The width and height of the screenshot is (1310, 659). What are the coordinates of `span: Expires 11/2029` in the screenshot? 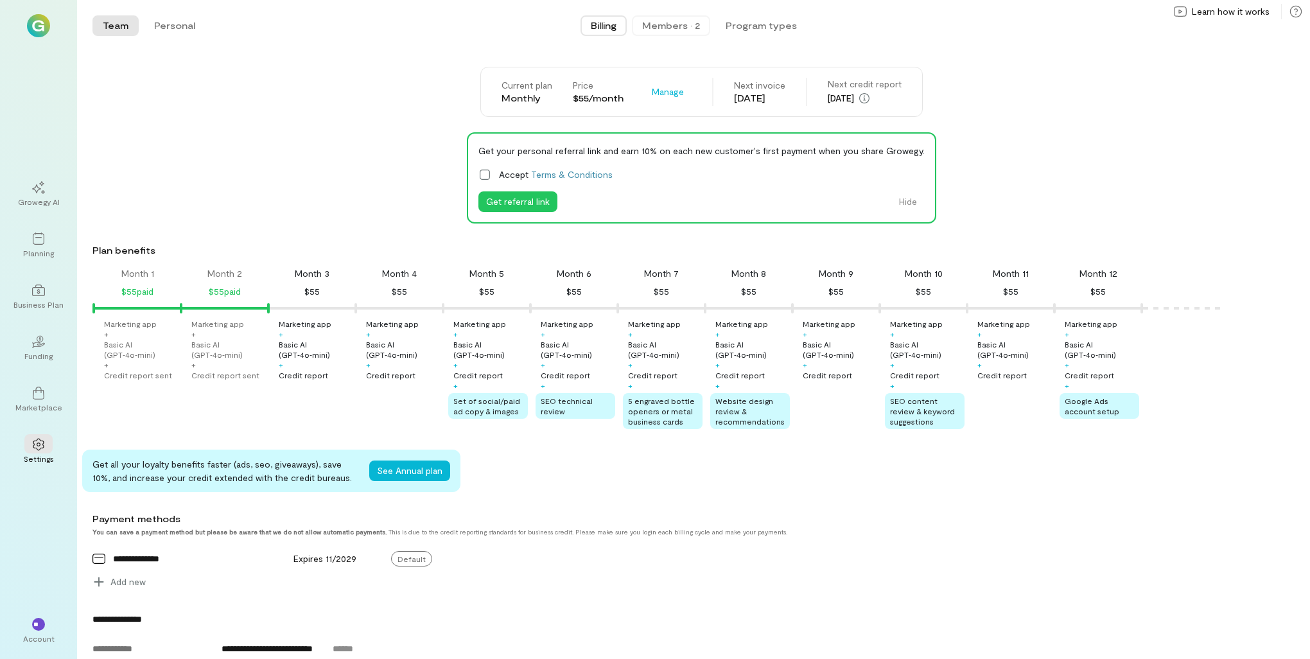 It's located at (325, 558).